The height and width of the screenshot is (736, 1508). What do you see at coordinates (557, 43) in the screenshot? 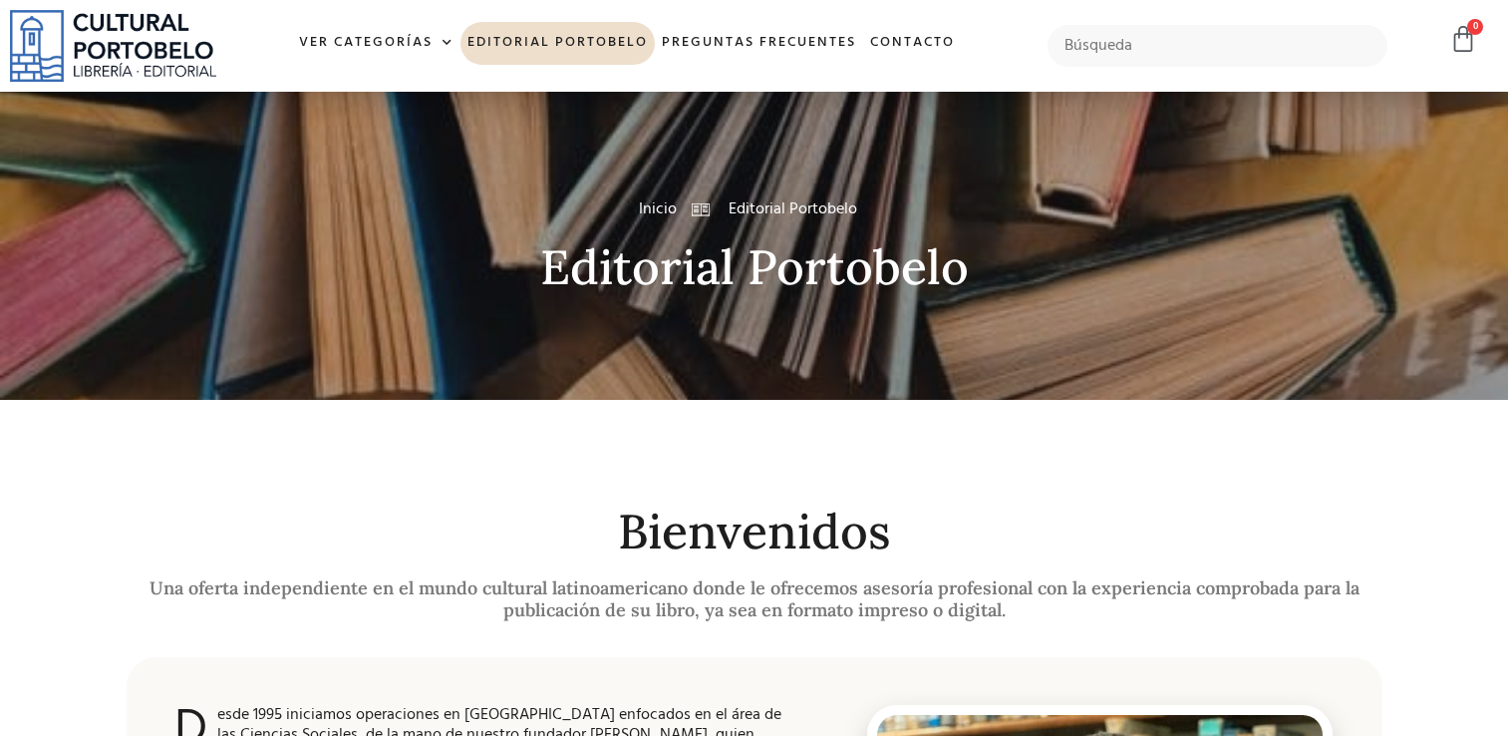
I see `a: Editorial Portobelo` at bounding box center [557, 43].